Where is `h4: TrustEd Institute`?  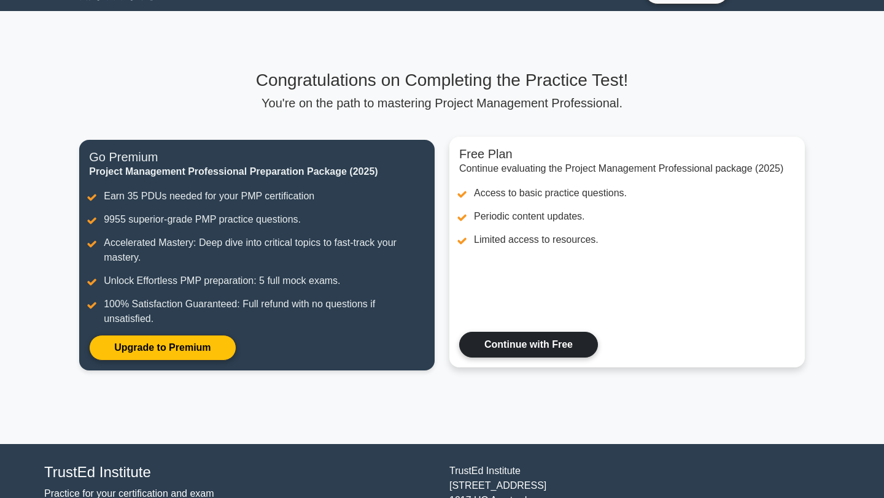
h4: TrustEd Institute is located at coordinates (239, 473).